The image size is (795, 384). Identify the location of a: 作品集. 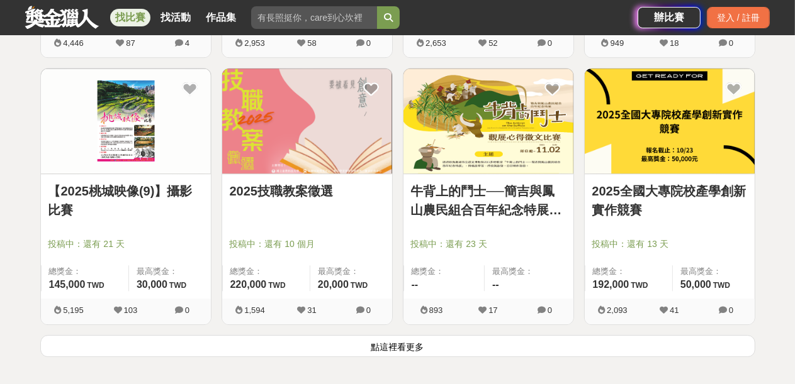
(221, 18).